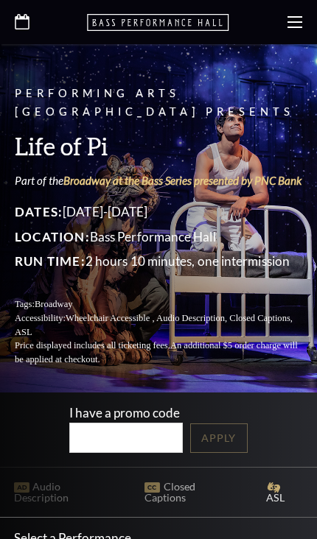 The width and height of the screenshot is (317, 539). I want to click on p: Bass Performance Hall, so click(158, 237).